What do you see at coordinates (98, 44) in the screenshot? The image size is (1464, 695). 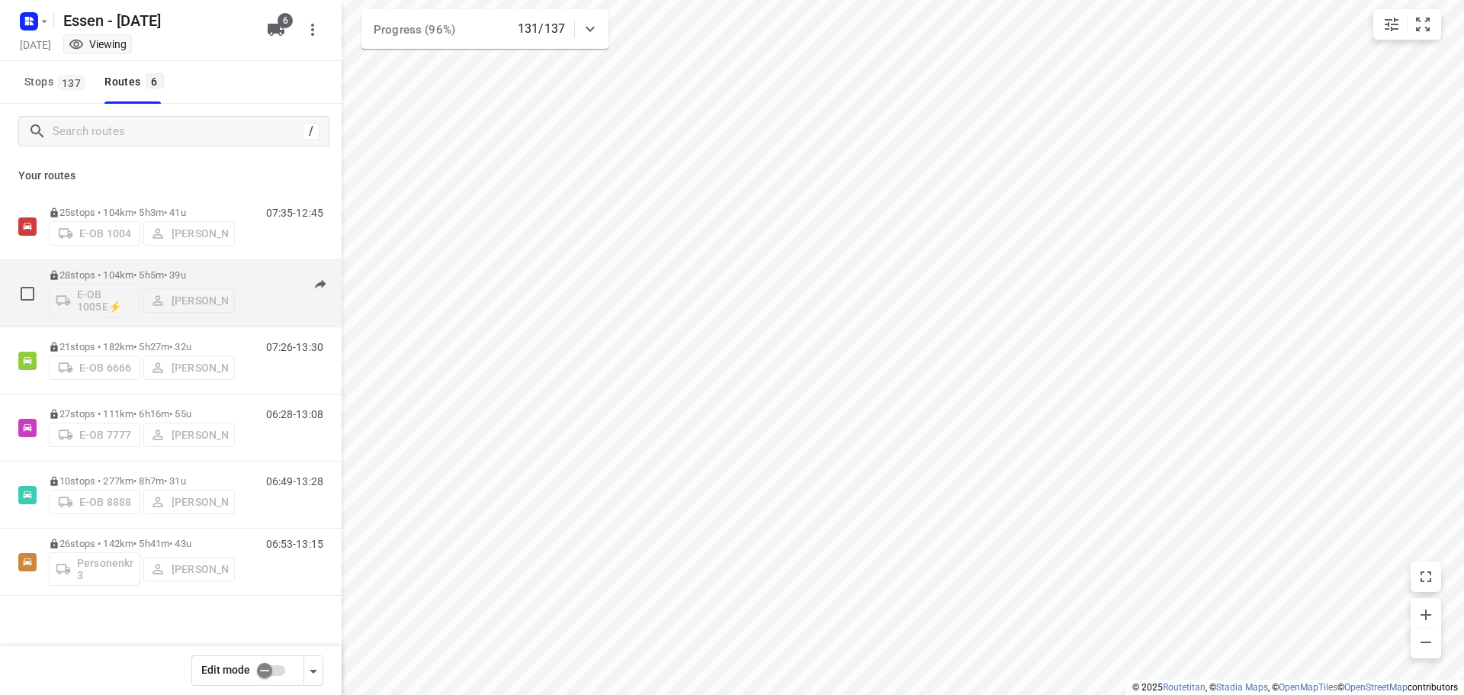 I see `div: You are currently in view mode. To make any changes, go to edit project.` at bounding box center [98, 44].